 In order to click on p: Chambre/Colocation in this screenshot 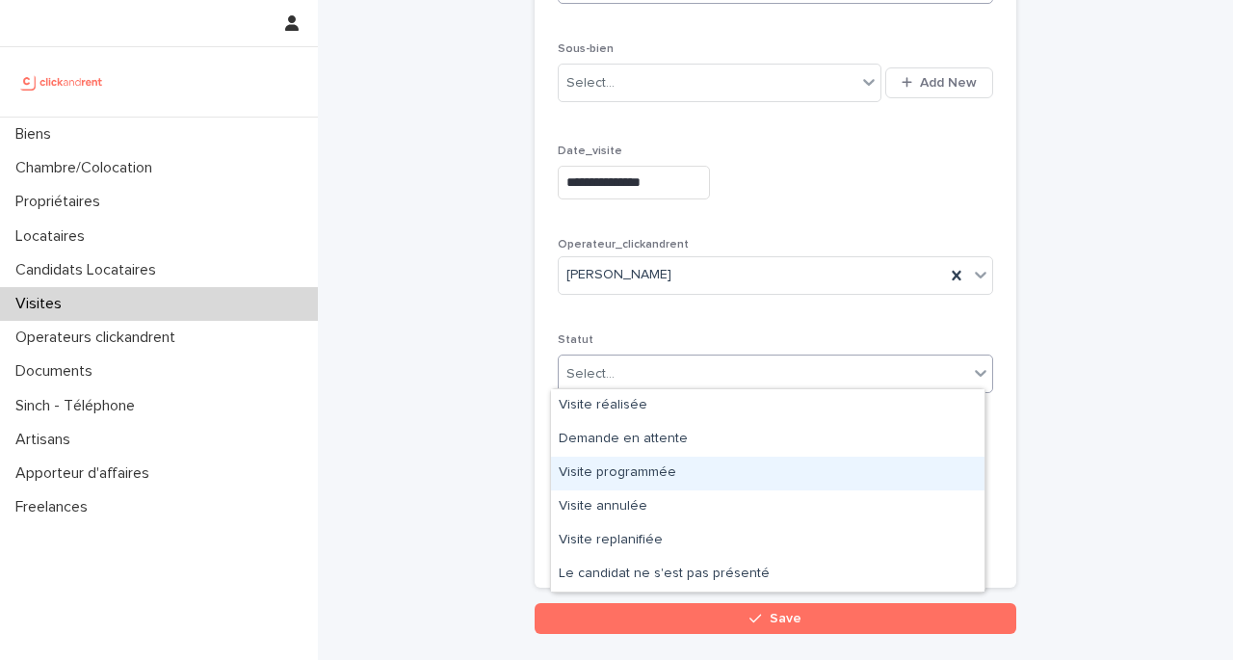, I will do `click(88, 168)`.